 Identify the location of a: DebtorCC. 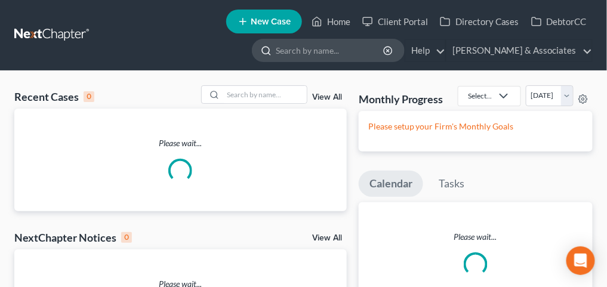
(558, 21).